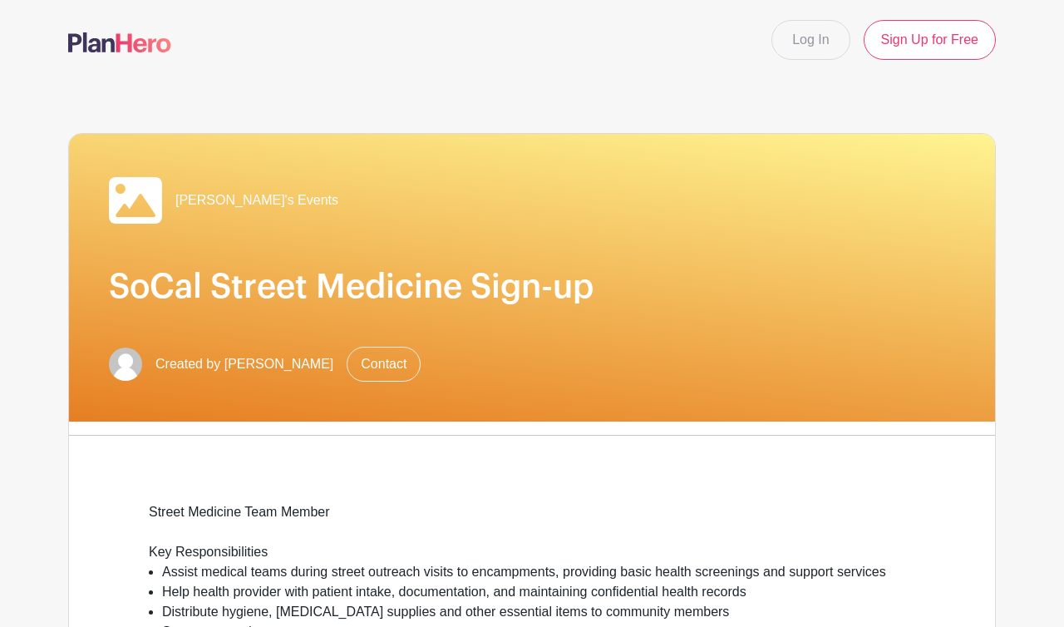 The width and height of the screenshot is (1064, 627). I want to click on div: Street Medicine Team Member, so click(532, 522).